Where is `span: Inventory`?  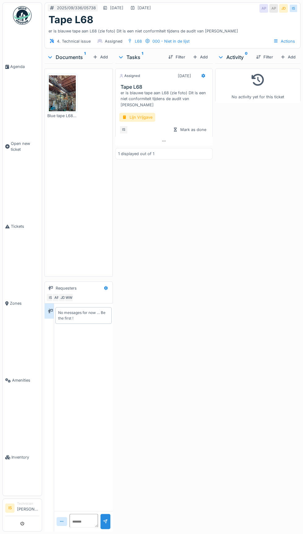
span: Inventory is located at coordinates (25, 457).